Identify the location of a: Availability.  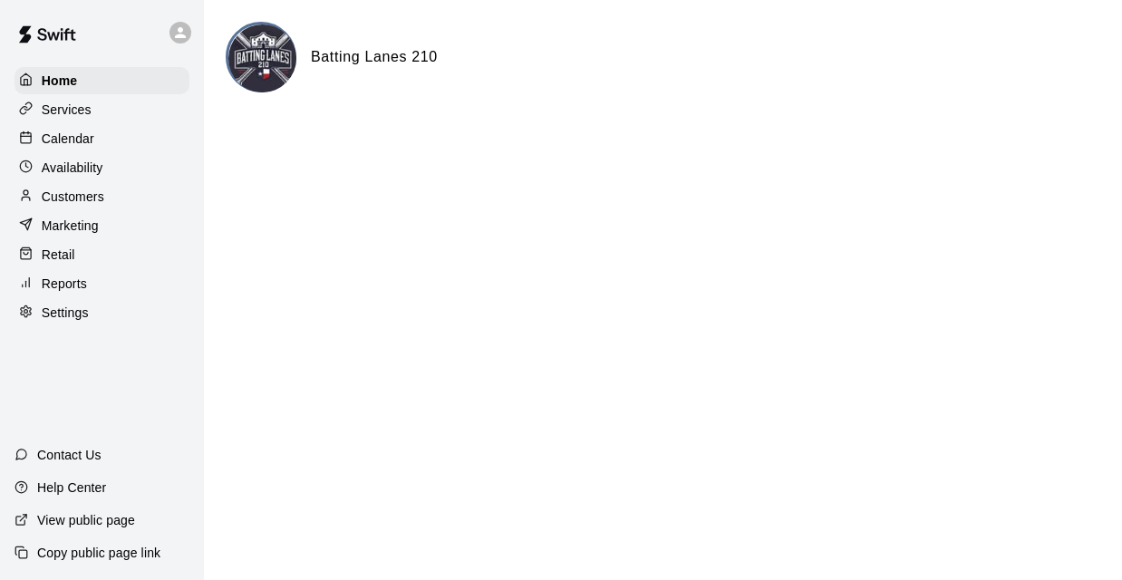
(102, 168).